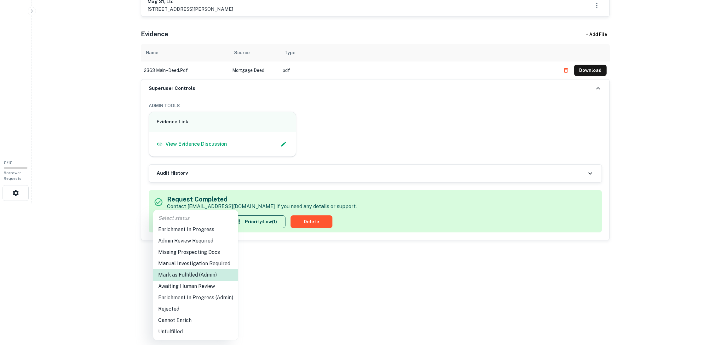  I want to click on li: Unfulfilled, so click(196, 331).